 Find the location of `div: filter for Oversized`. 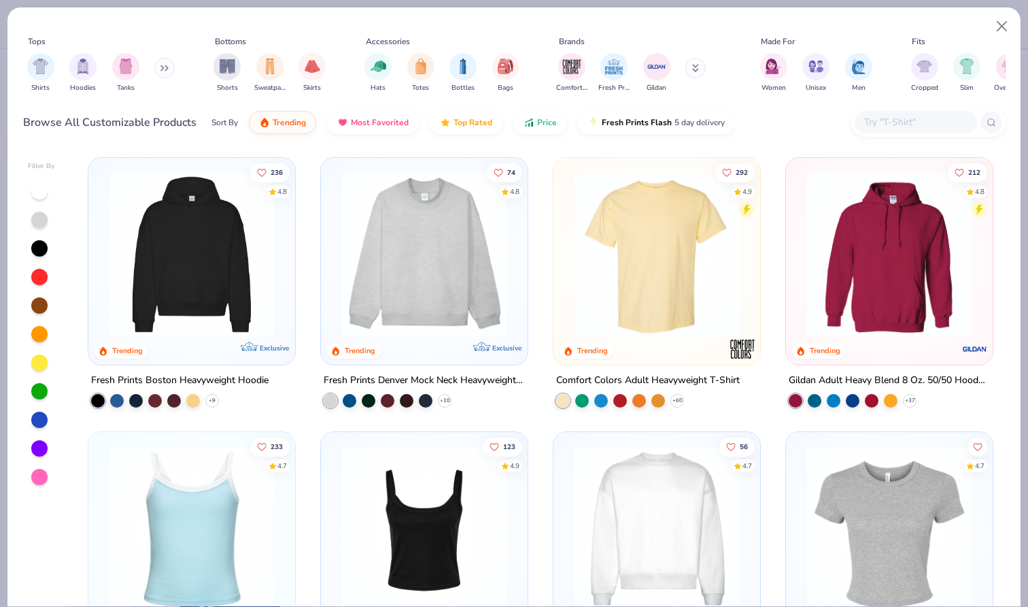

div: filter for Oversized is located at coordinates (1009, 73).